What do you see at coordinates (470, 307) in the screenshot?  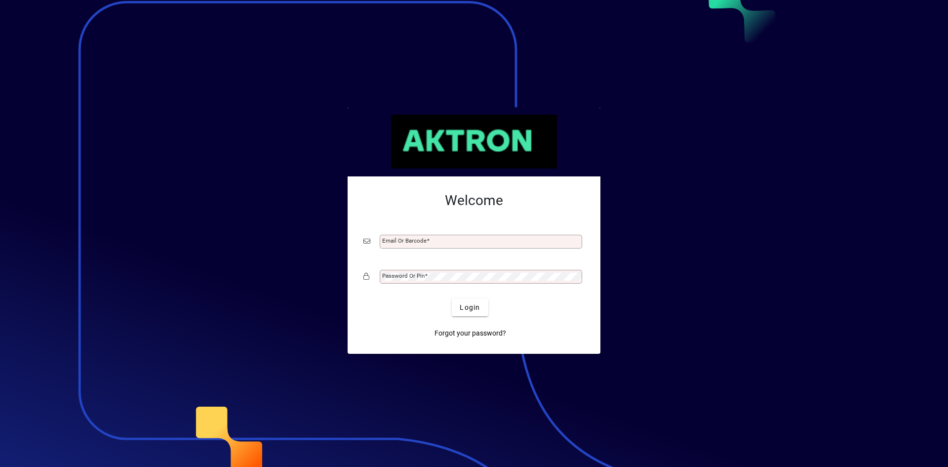 I see `span: Login` at bounding box center [470, 307].